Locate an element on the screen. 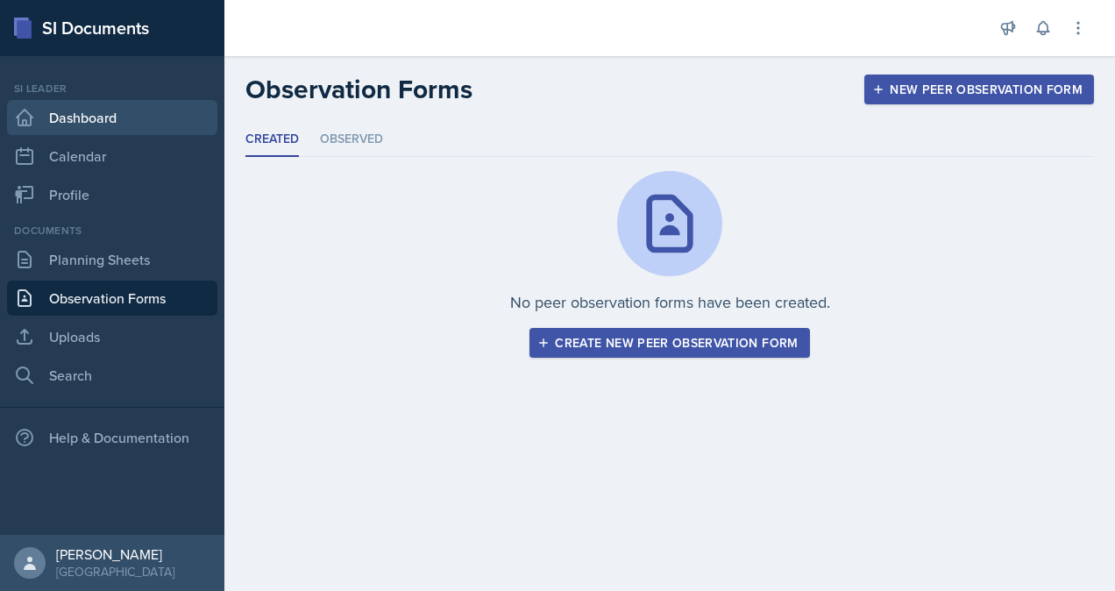  div: Create new peer observation form is located at coordinates (669, 343).